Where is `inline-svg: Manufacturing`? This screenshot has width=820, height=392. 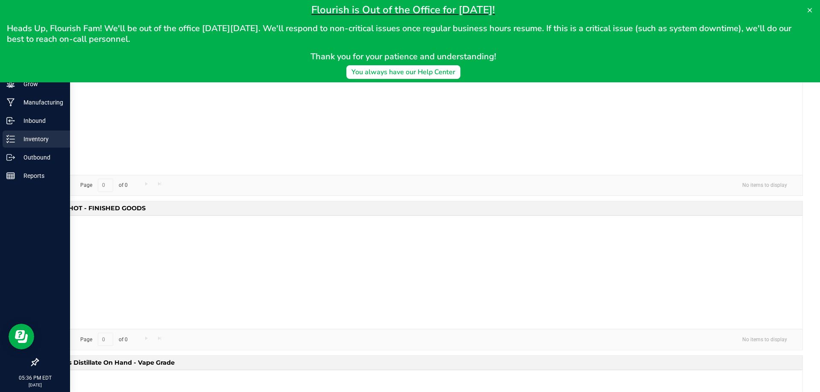
inline-svg: Manufacturing is located at coordinates (11, 102).